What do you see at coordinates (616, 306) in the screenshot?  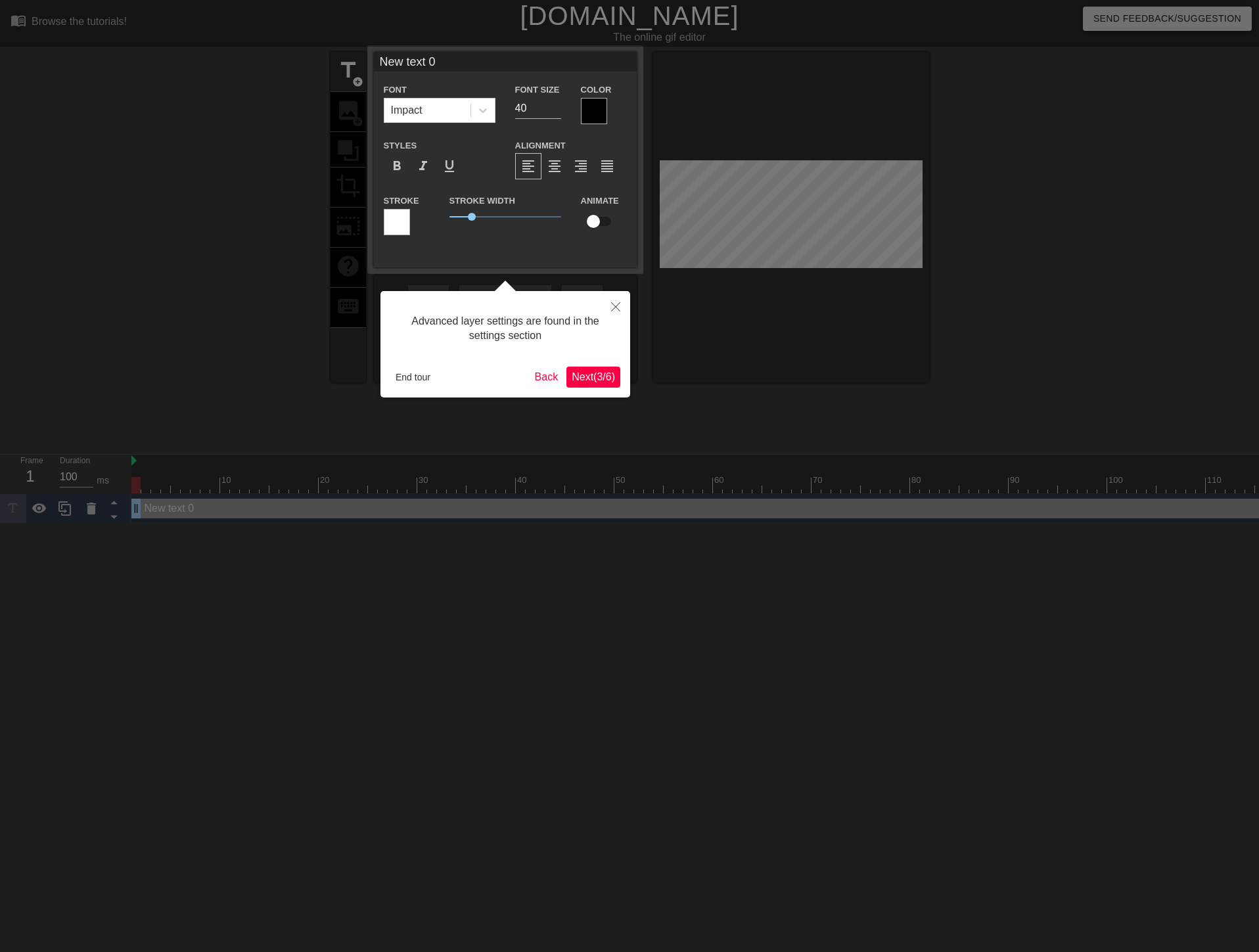 I see `button: Close` at bounding box center [616, 306].